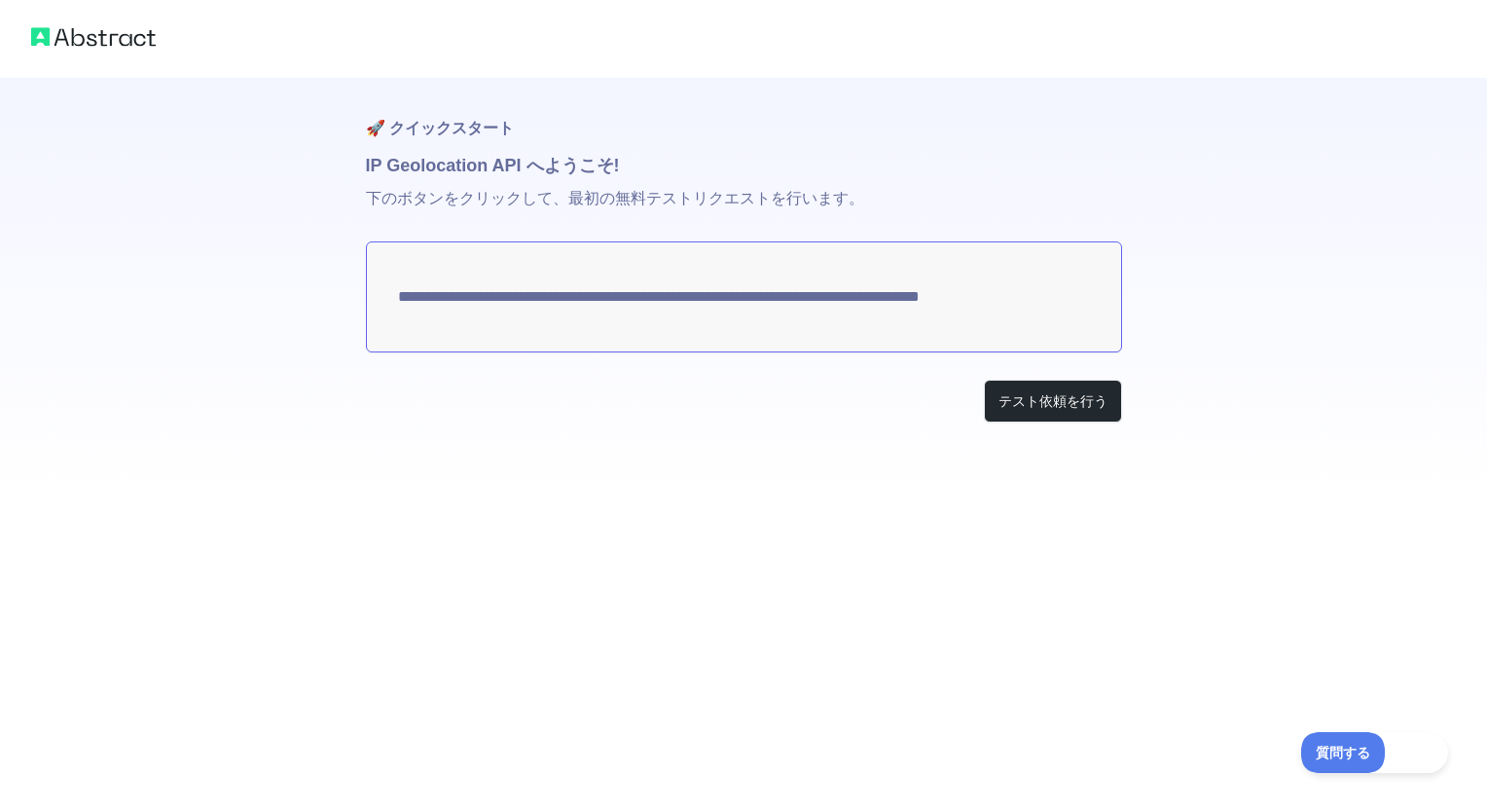 The width and height of the screenshot is (1487, 812). What do you see at coordinates (744, 210) in the screenshot?
I see `p: 下のボタンをクリックして、最初の無料テストリクエストを行います。` at bounding box center [744, 210].